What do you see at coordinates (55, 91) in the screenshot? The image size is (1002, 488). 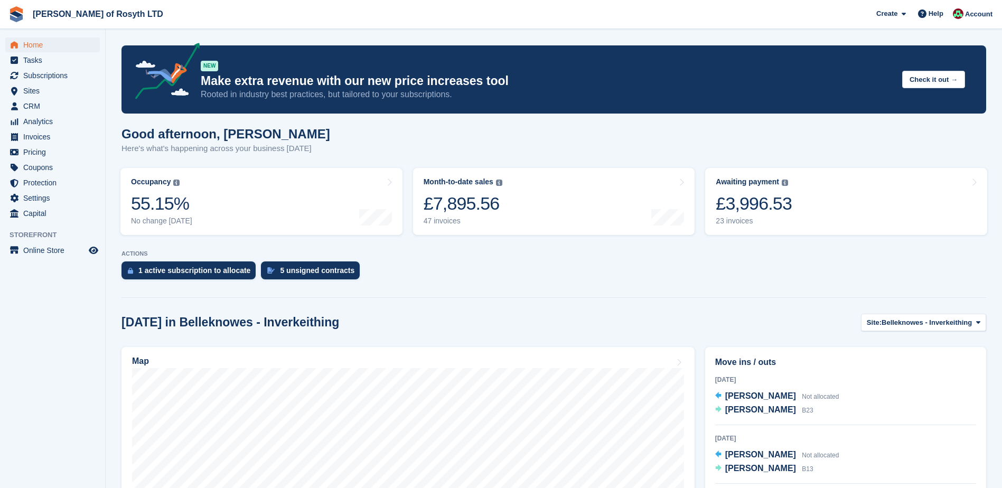 I see `span: Sites` at bounding box center [55, 91].